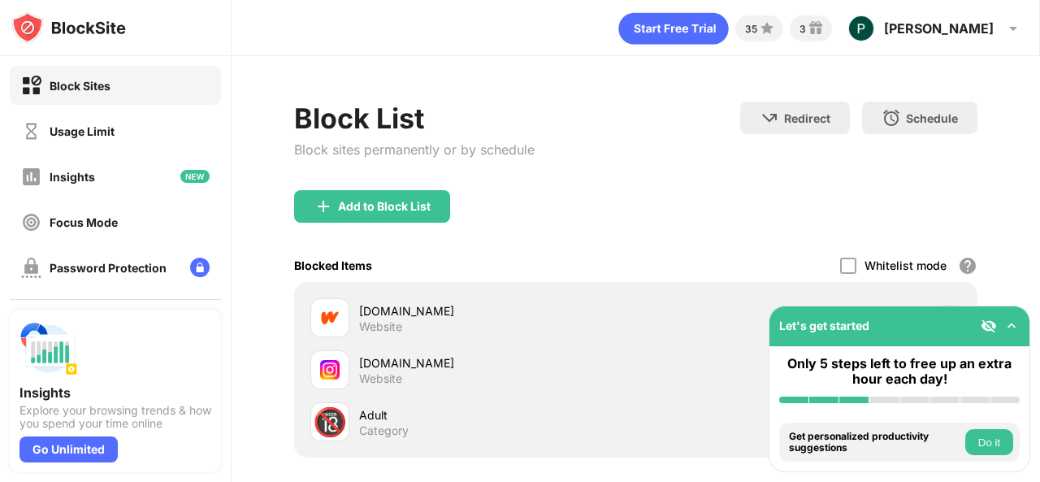 The height and width of the screenshot is (482, 1040). I want to click on div: Whitelist mode, so click(905, 265).